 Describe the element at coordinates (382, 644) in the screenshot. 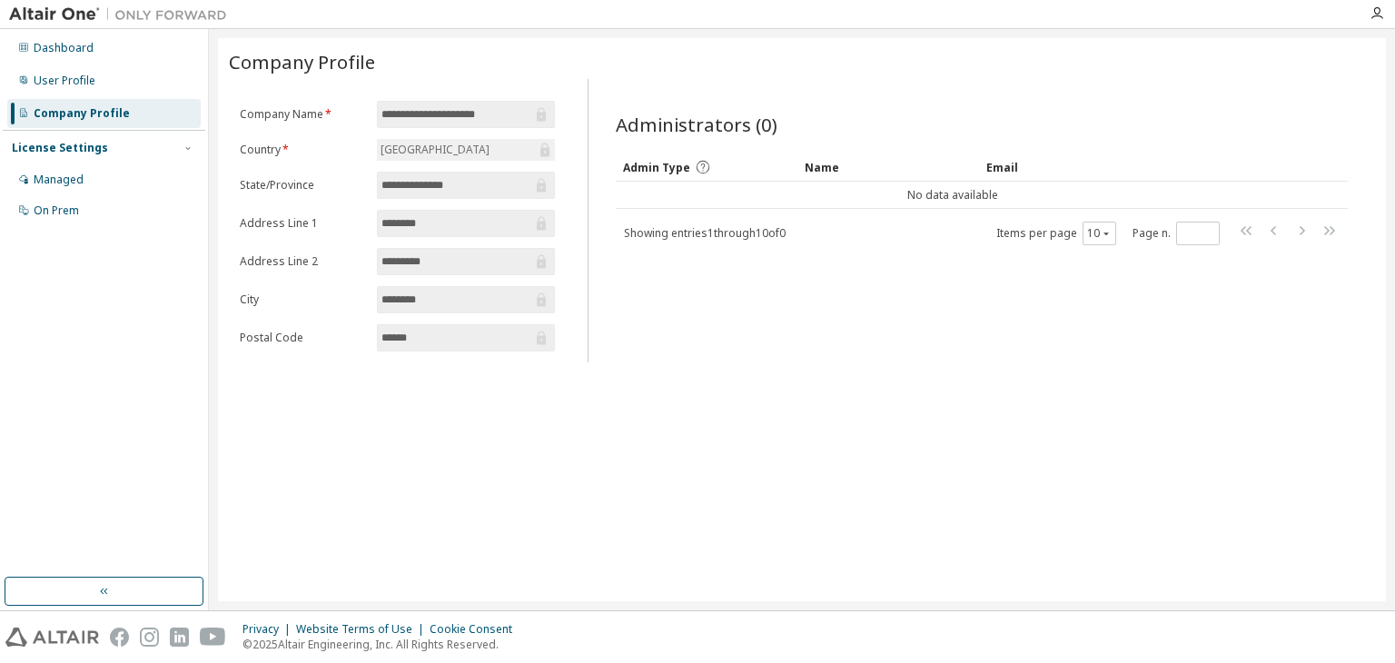

I see `p: © 2025 Altair Engineering, Inc. All Rights Reserved.` at that location.